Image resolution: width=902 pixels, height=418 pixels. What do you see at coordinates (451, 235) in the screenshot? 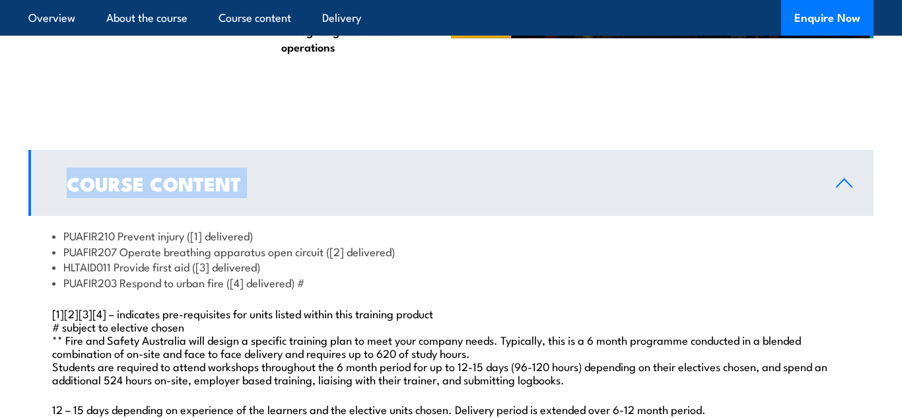
I see `li: PUAFIR210 Prevent injury ([1] delivered)` at bounding box center [451, 235].